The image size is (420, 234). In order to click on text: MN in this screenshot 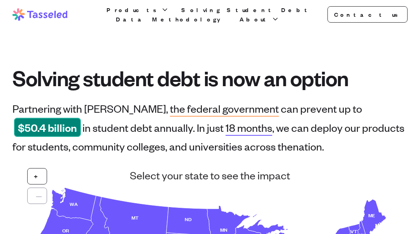, I will do `click(224, 229)`.